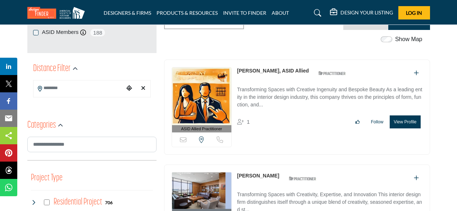 This screenshot has height=211, width=457. Describe the element at coordinates (92, 144) in the screenshot. I see `input: Search Category` at that location.